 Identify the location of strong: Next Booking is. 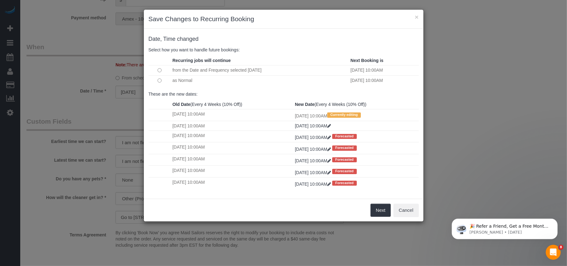
(367, 60).